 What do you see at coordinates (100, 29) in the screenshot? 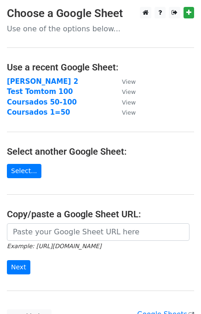
I see `p: Use one of the options below...` at bounding box center [100, 29].